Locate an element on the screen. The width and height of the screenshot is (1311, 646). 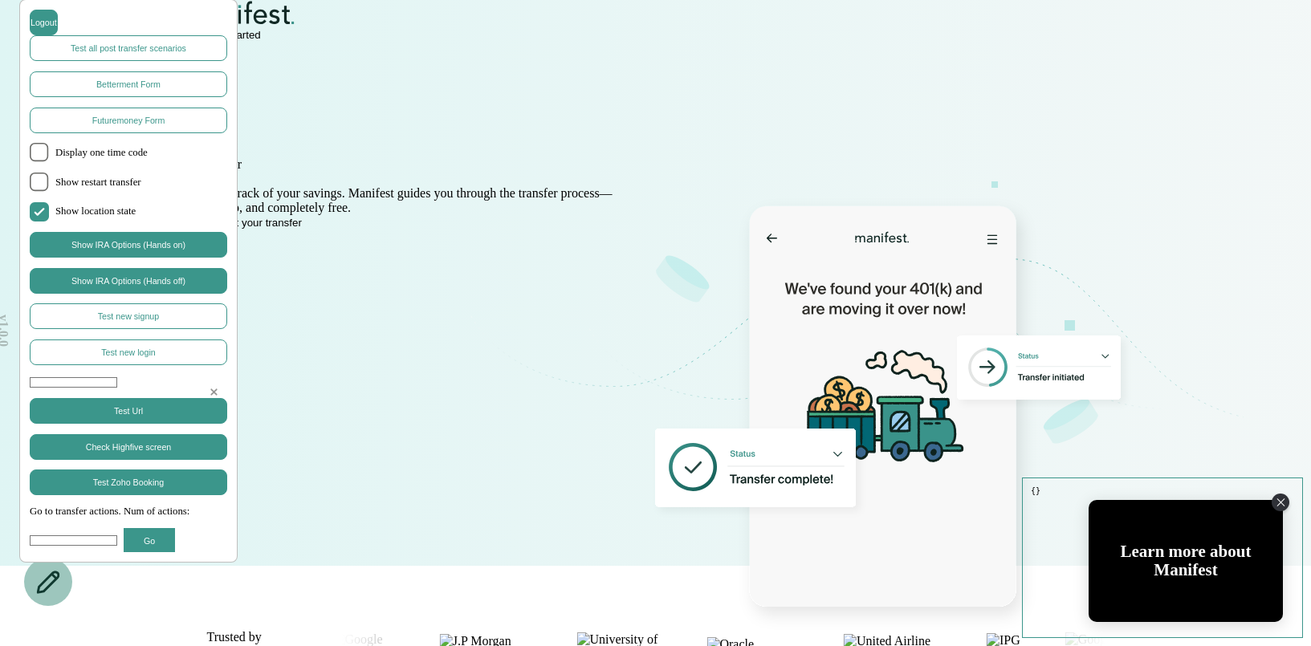
div: Tolstoy bubble widget is located at coordinates (1186, 561).